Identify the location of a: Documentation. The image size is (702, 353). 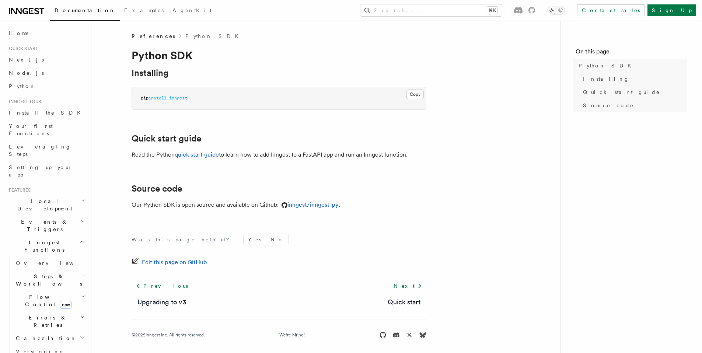
(85, 11).